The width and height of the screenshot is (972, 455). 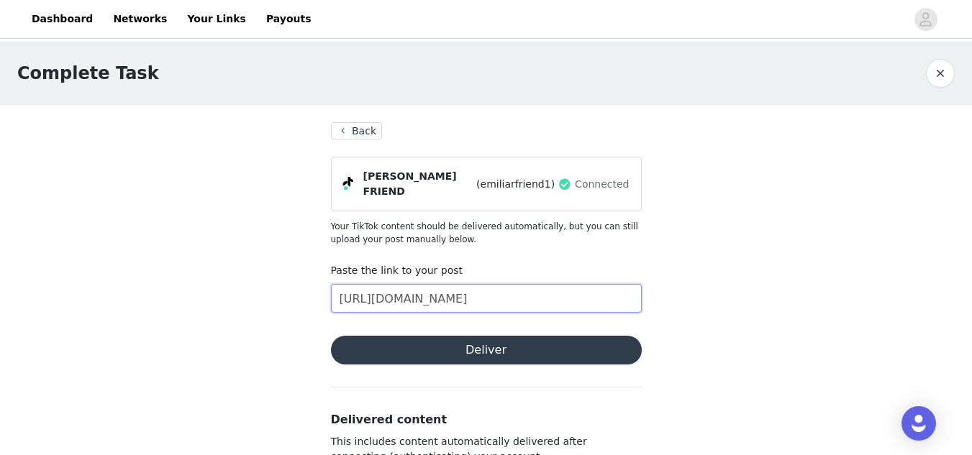 What do you see at coordinates (925, 19) in the screenshot?
I see `div: avatar` at bounding box center [925, 19].